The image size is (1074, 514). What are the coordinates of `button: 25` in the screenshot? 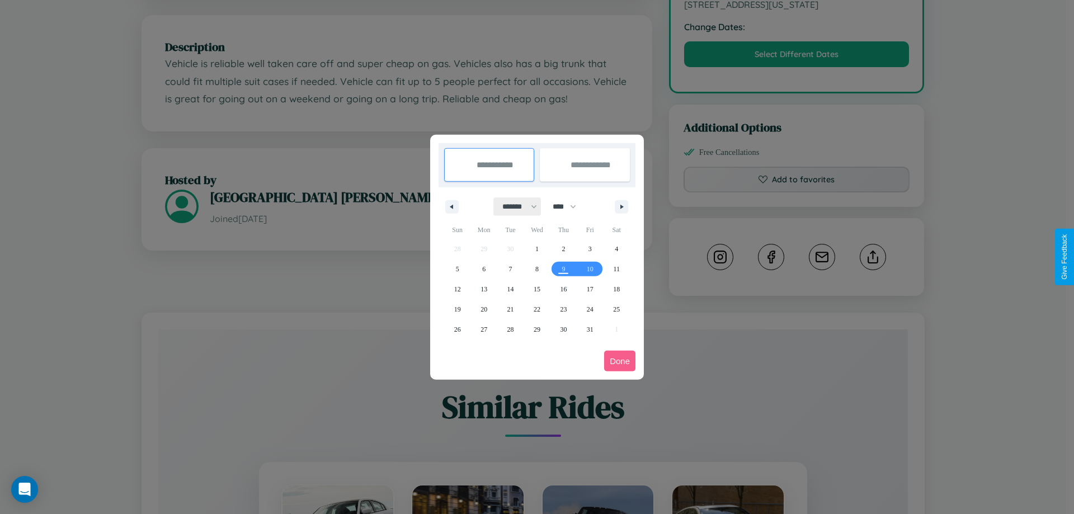 It's located at (616, 309).